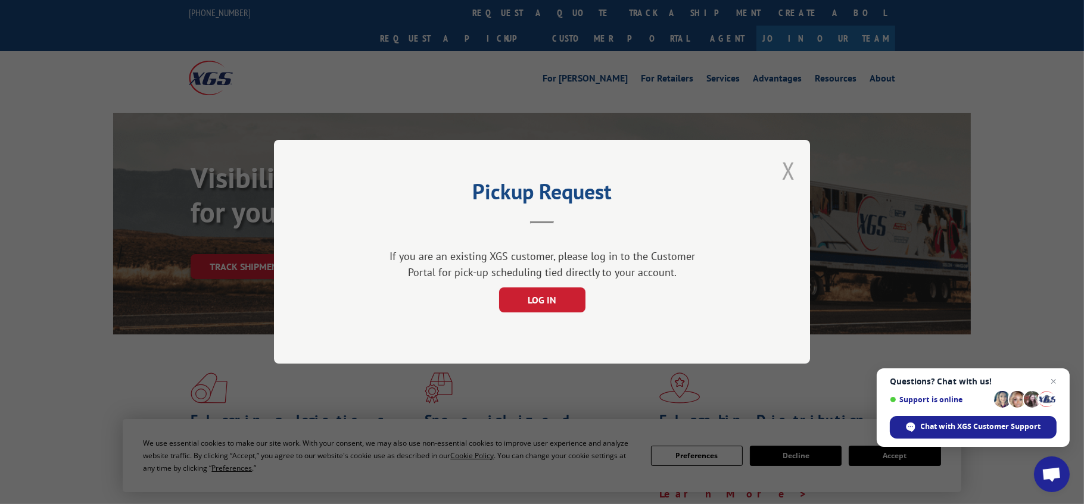 Image resolution: width=1084 pixels, height=504 pixels. Describe the element at coordinates (542, 301) in the screenshot. I see `button: LOG IN` at that location.